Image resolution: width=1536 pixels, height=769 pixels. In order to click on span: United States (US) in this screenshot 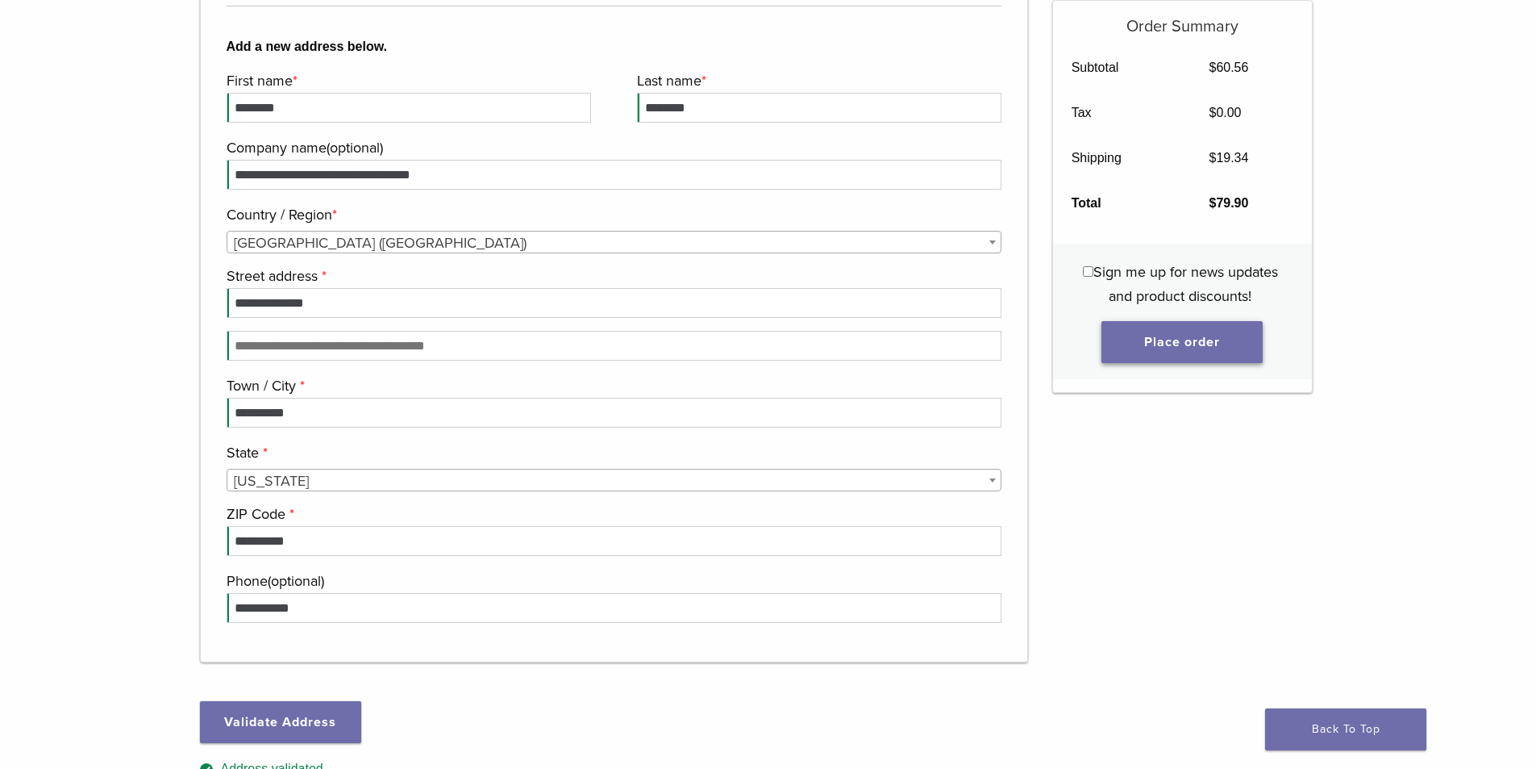, I will do `click(614, 243)`.